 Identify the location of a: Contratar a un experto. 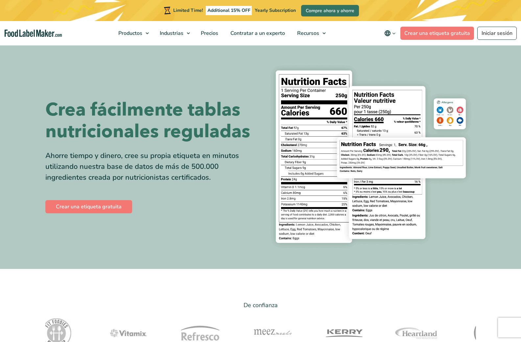
(257, 33).